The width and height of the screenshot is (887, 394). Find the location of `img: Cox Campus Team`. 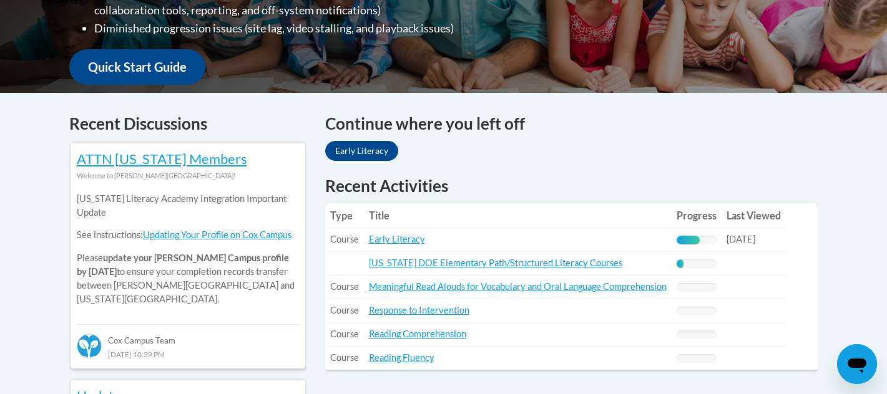

img: Cox Campus Team is located at coordinates (89, 346).